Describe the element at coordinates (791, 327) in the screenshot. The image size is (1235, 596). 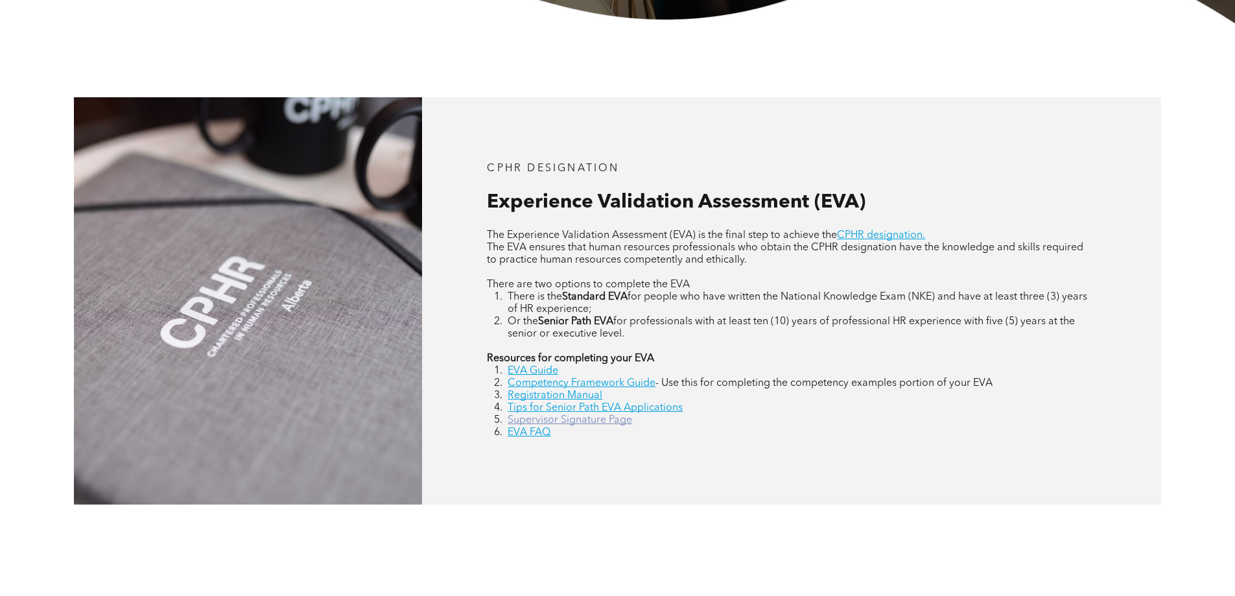
I see `span: for professionals with at least ten (10) years of professional HR experience with five (5) years ...` at that location.